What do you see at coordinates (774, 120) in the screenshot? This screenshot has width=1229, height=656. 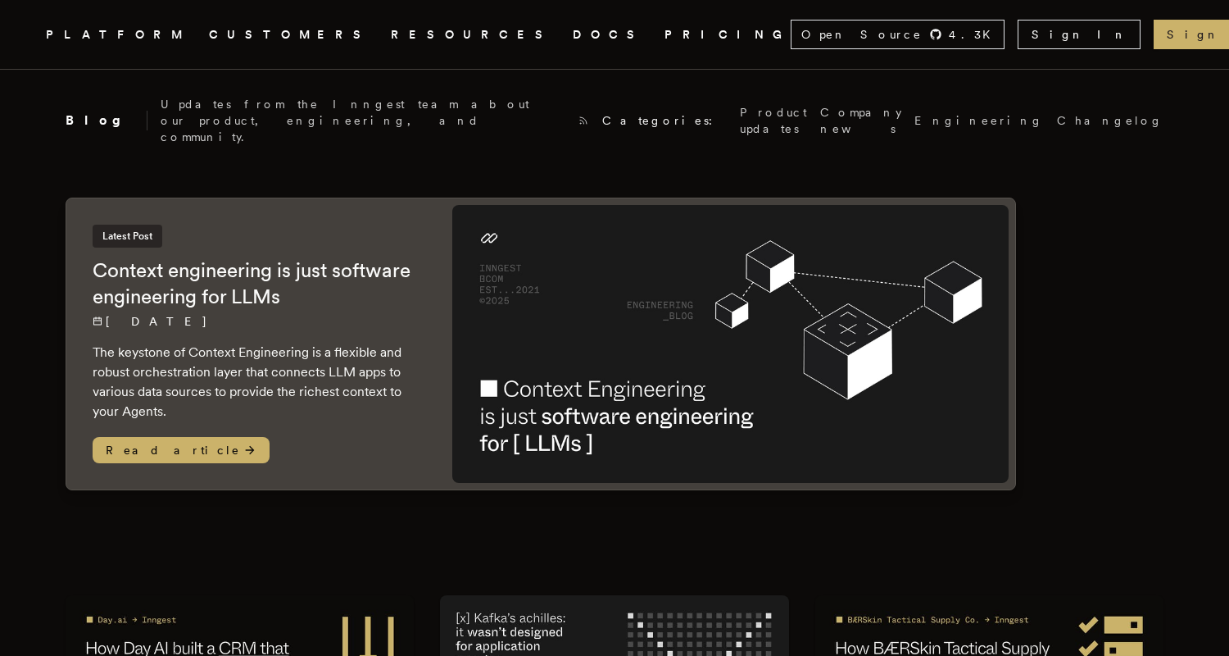 I see `a: Product updates` at bounding box center [774, 120].